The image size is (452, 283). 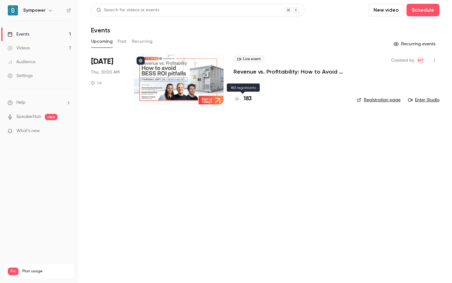 What do you see at coordinates (20, 76) in the screenshot?
I see `div: Settings` at bounding box center [20, 76].